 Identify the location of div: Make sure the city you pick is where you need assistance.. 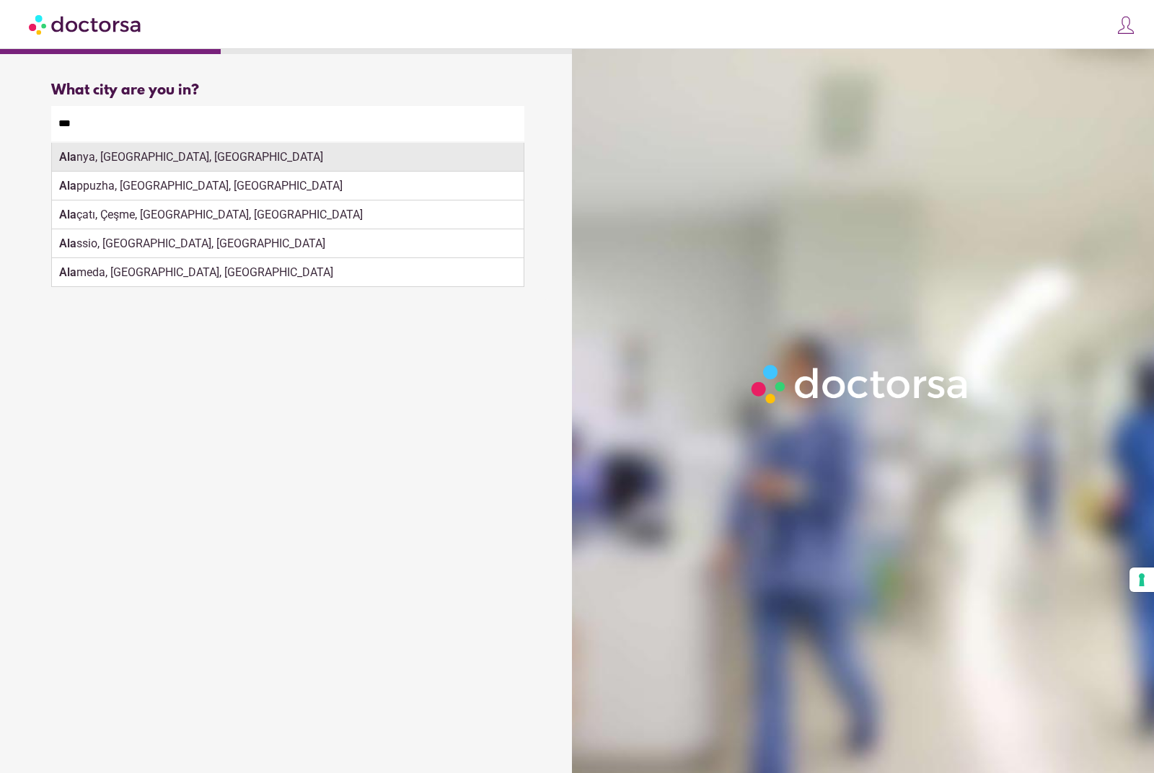
(288, 157).